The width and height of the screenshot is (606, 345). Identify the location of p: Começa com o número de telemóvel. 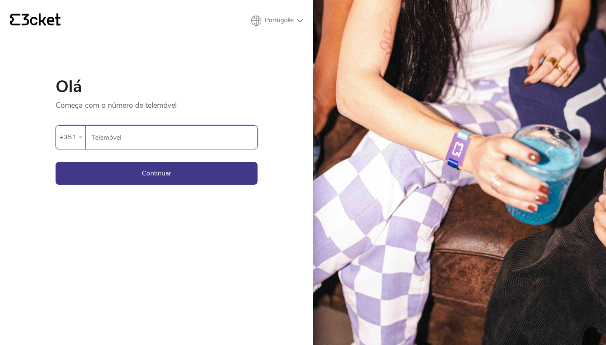
(157, 103).